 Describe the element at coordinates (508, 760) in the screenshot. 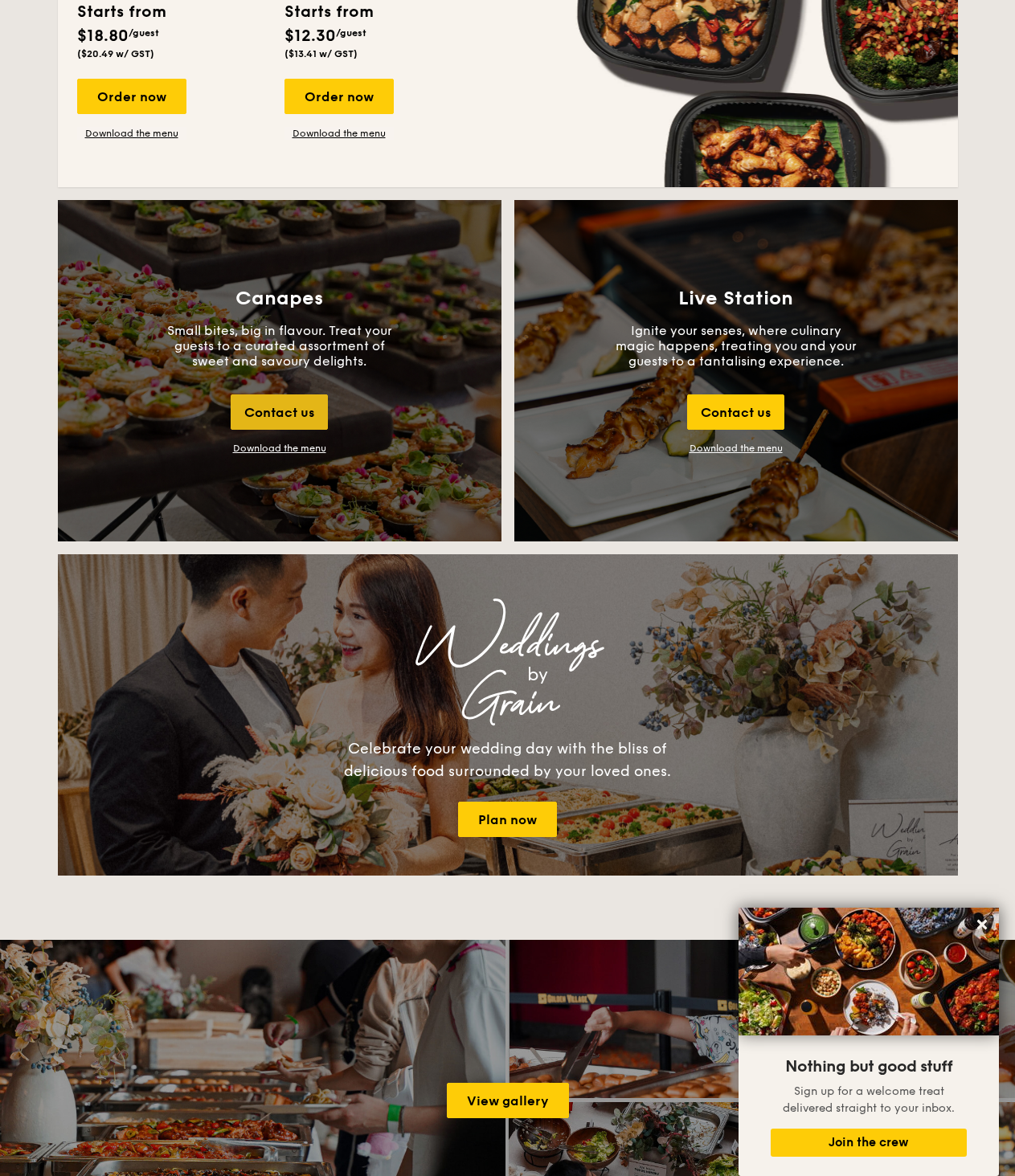

I see `div: Celebrate your wedding day with the bliss of delicious food surrounded by your loved ones.` at that location.